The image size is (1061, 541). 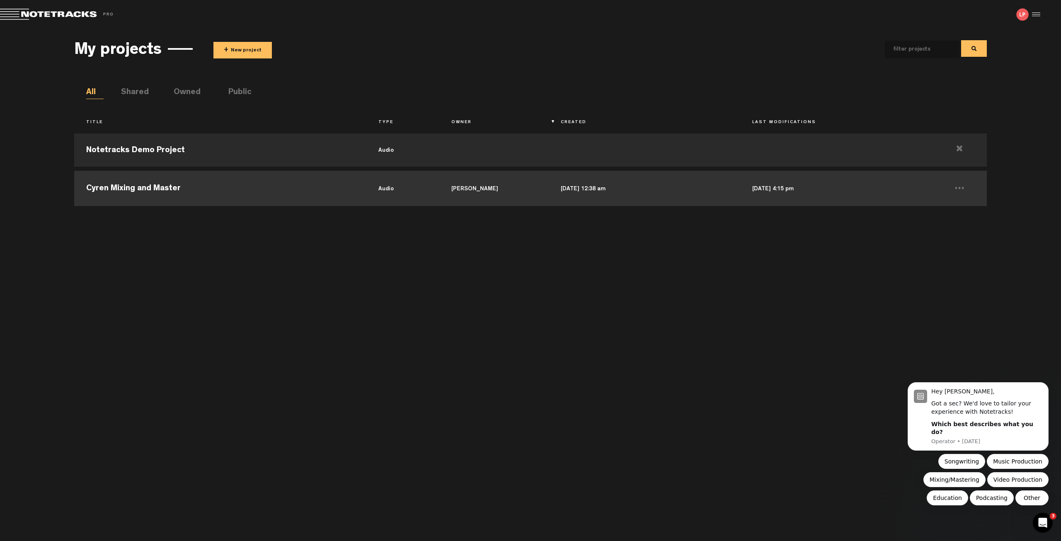 What do you see at coordinates (25, 16) in the screenshot?
I see `img: Profile image for Operator` at bounding box center [25, 16].